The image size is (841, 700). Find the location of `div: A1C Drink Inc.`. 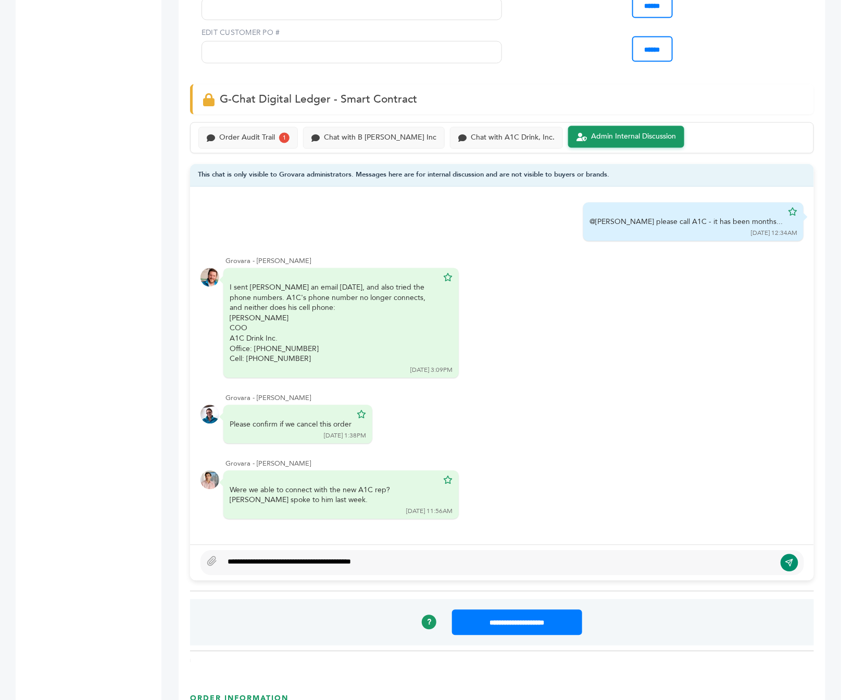

div: A1C Drink Inc. is located at coordinates (334, 339).